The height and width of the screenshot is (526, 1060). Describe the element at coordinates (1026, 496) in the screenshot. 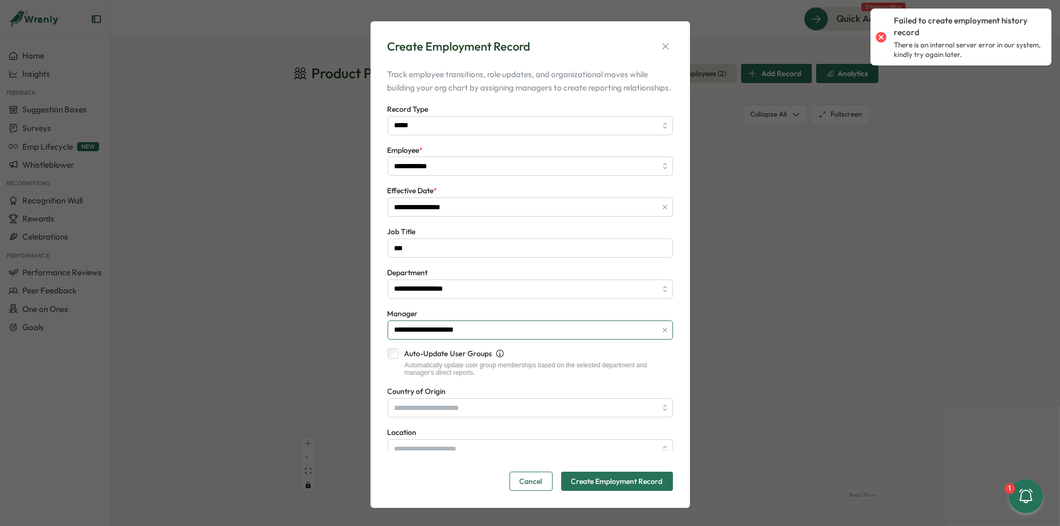

I see `button: 1` at that location.